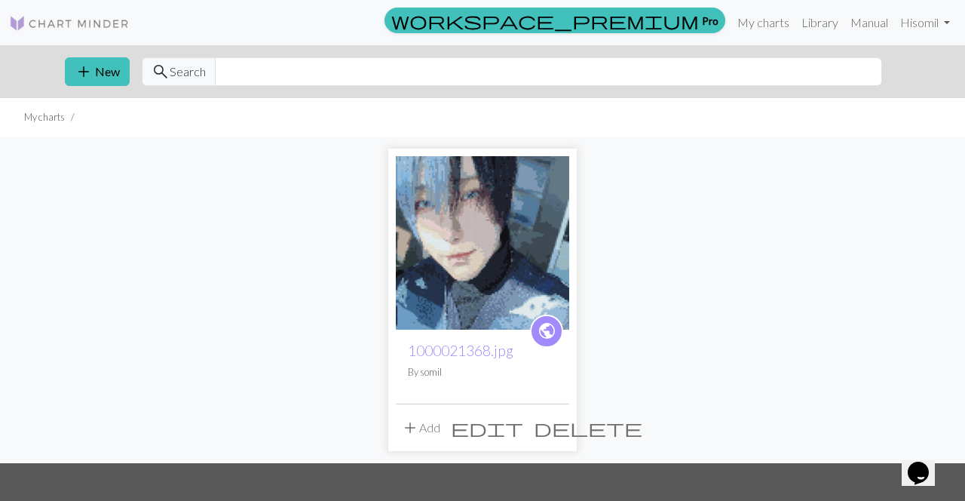 The width and height of the screenshot is (965, 501). I want to click on i: Edit, so click(487, 427).